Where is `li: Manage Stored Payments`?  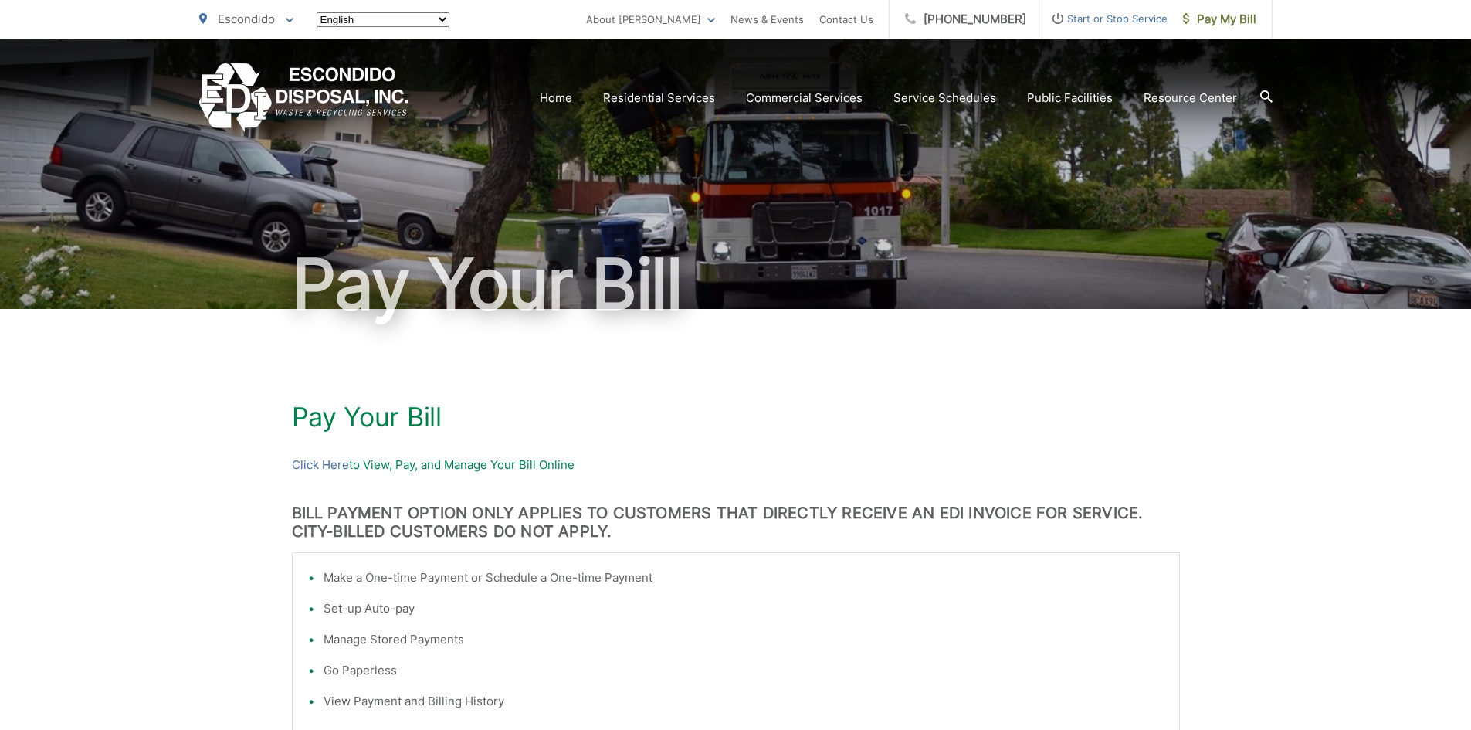 li: Manage Stored Payments is located at coordinates (744, 639).